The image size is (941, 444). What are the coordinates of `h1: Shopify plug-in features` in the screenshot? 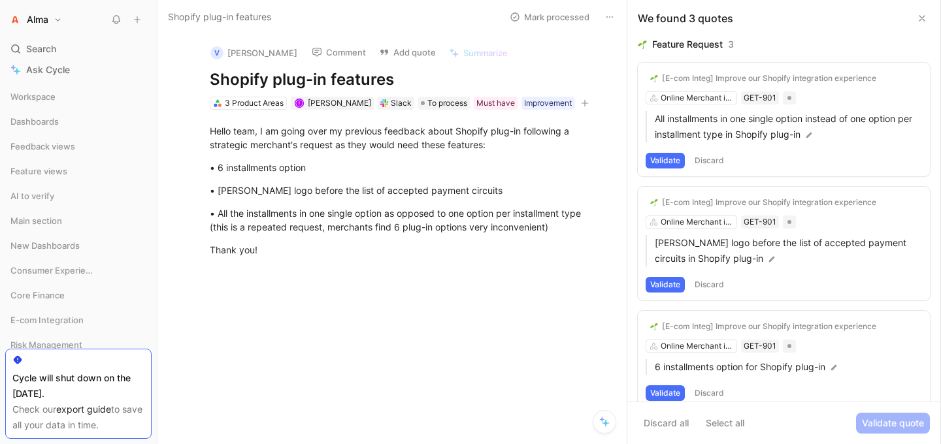 It's located at (406, 80).